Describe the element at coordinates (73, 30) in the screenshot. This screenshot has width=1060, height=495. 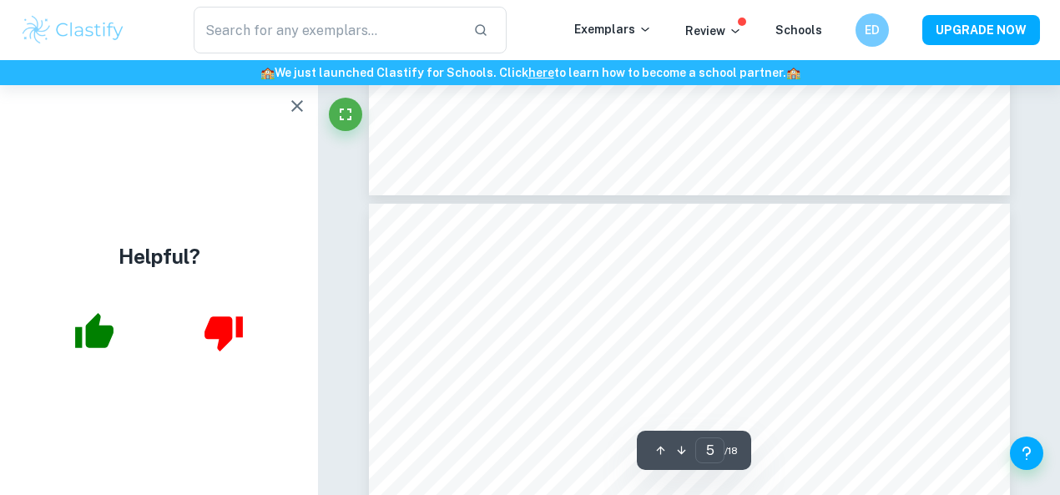
I see `a: Clastify logo` at that location.